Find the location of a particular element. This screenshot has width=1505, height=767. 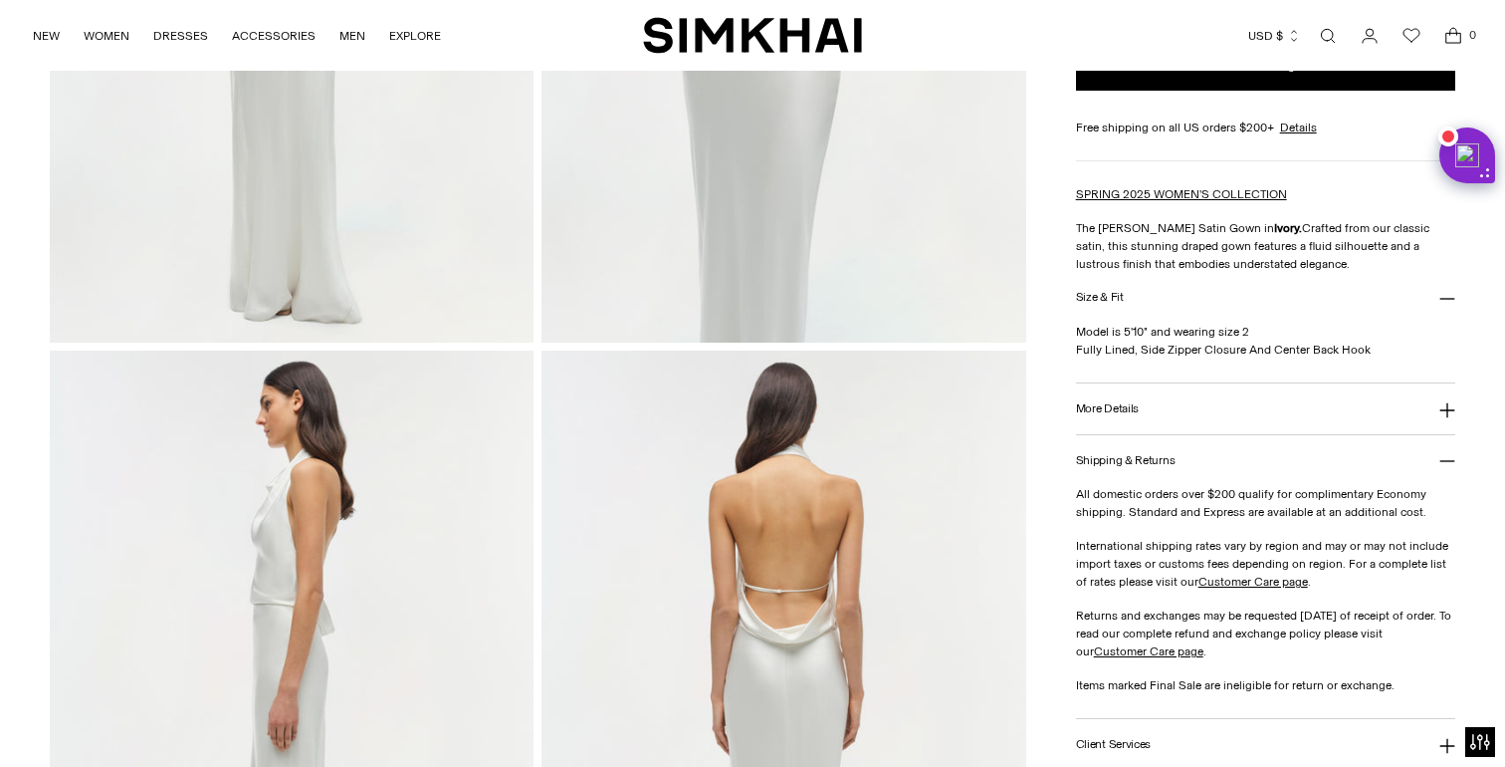

a: WOMEN is located at coordinates (107, 36).